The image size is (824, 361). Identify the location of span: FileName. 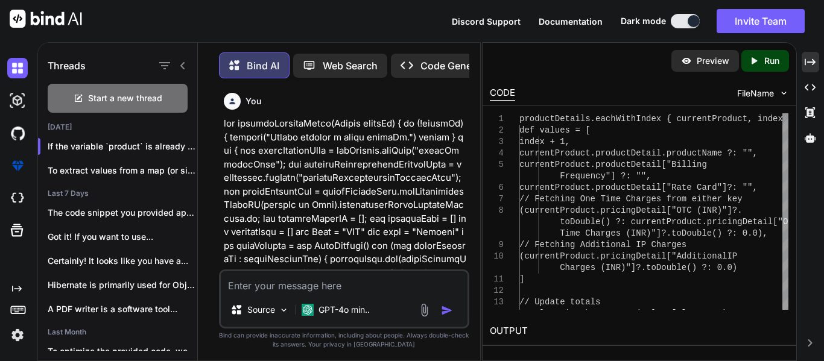
(755, 94).